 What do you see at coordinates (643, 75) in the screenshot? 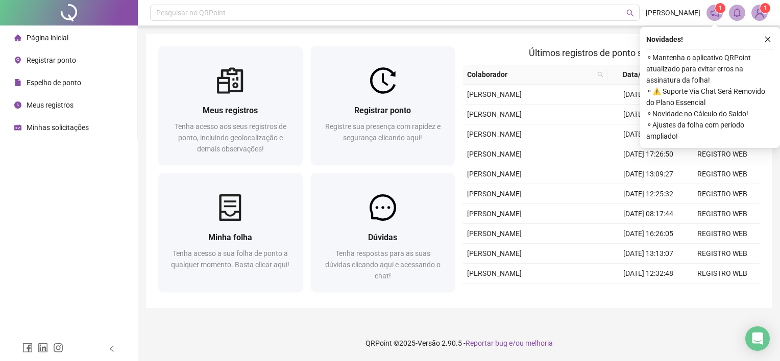
I see `th: Data/Hora` at bounding box center [643, 75].